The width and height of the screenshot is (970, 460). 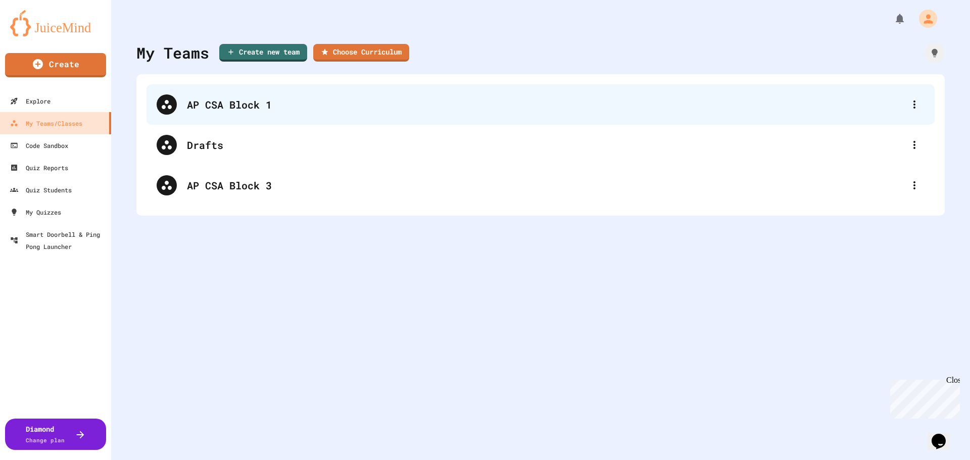 What do you see at coordinates (39, 145) in the screenshot?
I see `div: Code Sandbox` at bounding box center [39, 145].